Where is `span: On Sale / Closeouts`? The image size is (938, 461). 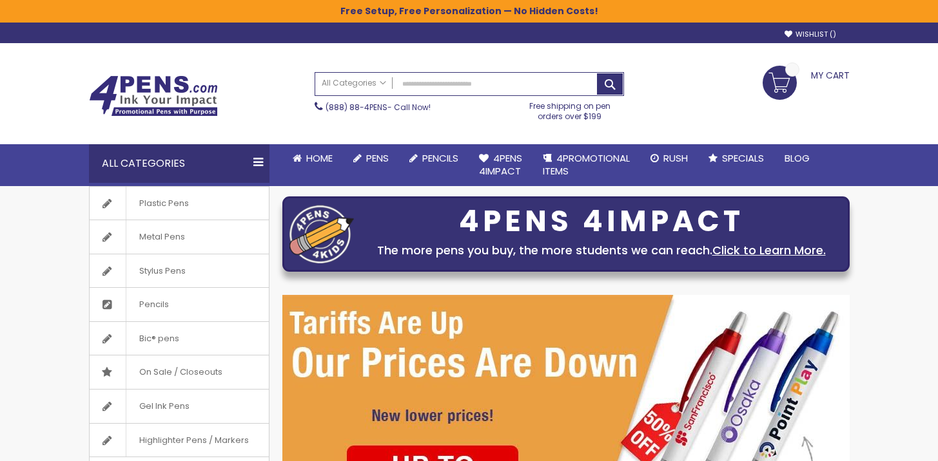
span: On Sale / Closeouts is located at coordinates (180, 372).